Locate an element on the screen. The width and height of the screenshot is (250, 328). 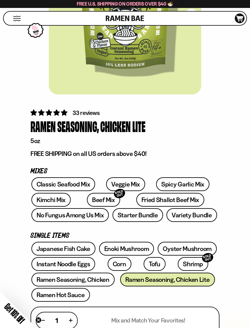
a: Tofu is located at coordinates (155, 263).